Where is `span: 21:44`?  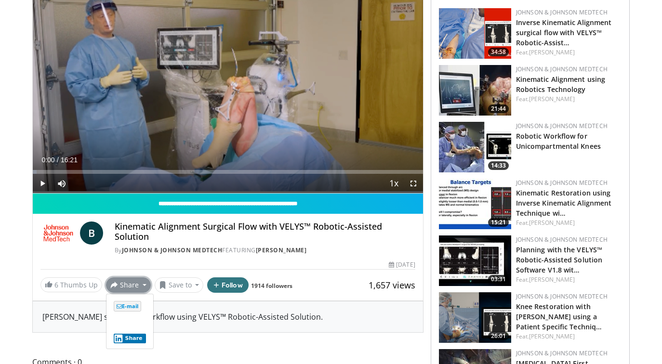
span: 21:44 is located at coordinates (498, 109).